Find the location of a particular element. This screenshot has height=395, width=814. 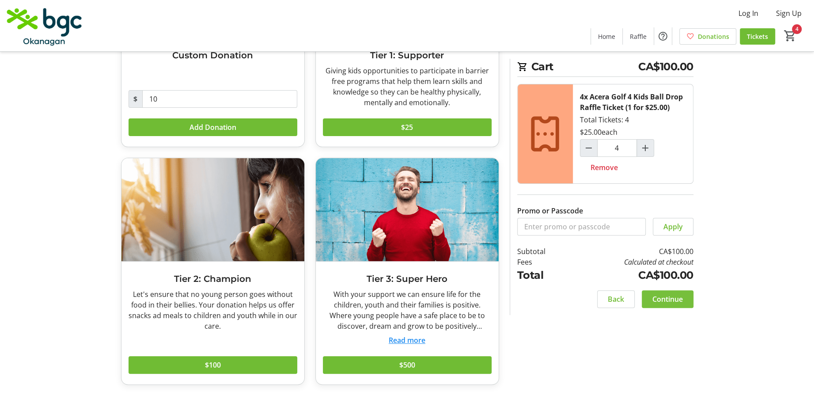

button: Cart is located at coordinates (791, 36).